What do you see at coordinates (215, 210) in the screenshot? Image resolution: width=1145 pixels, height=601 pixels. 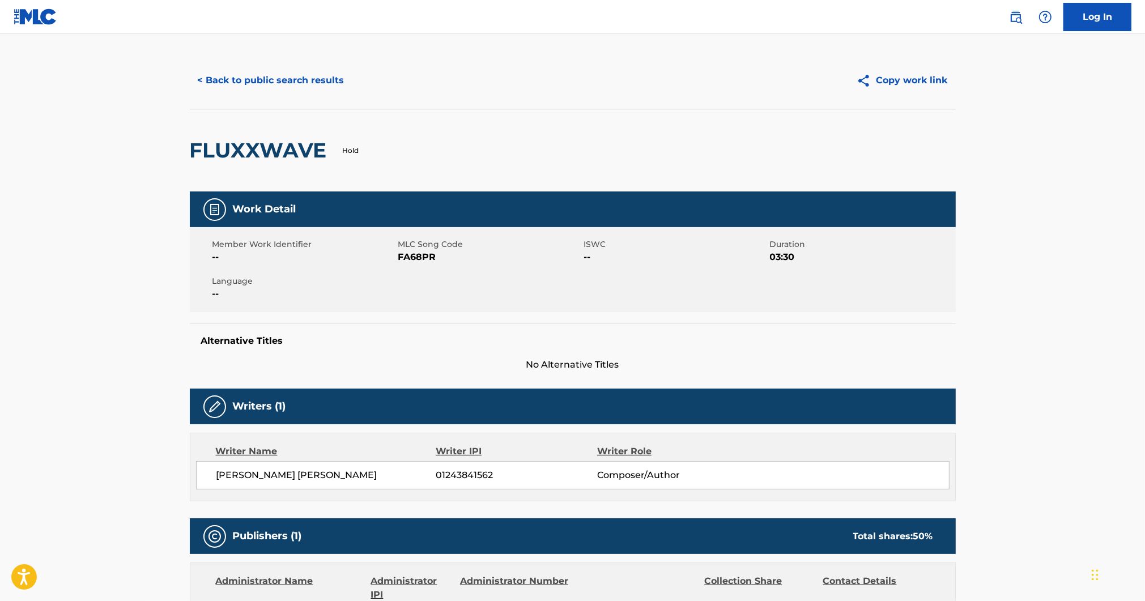 I see `img: Work Detail` at bounding box center [215, 210].